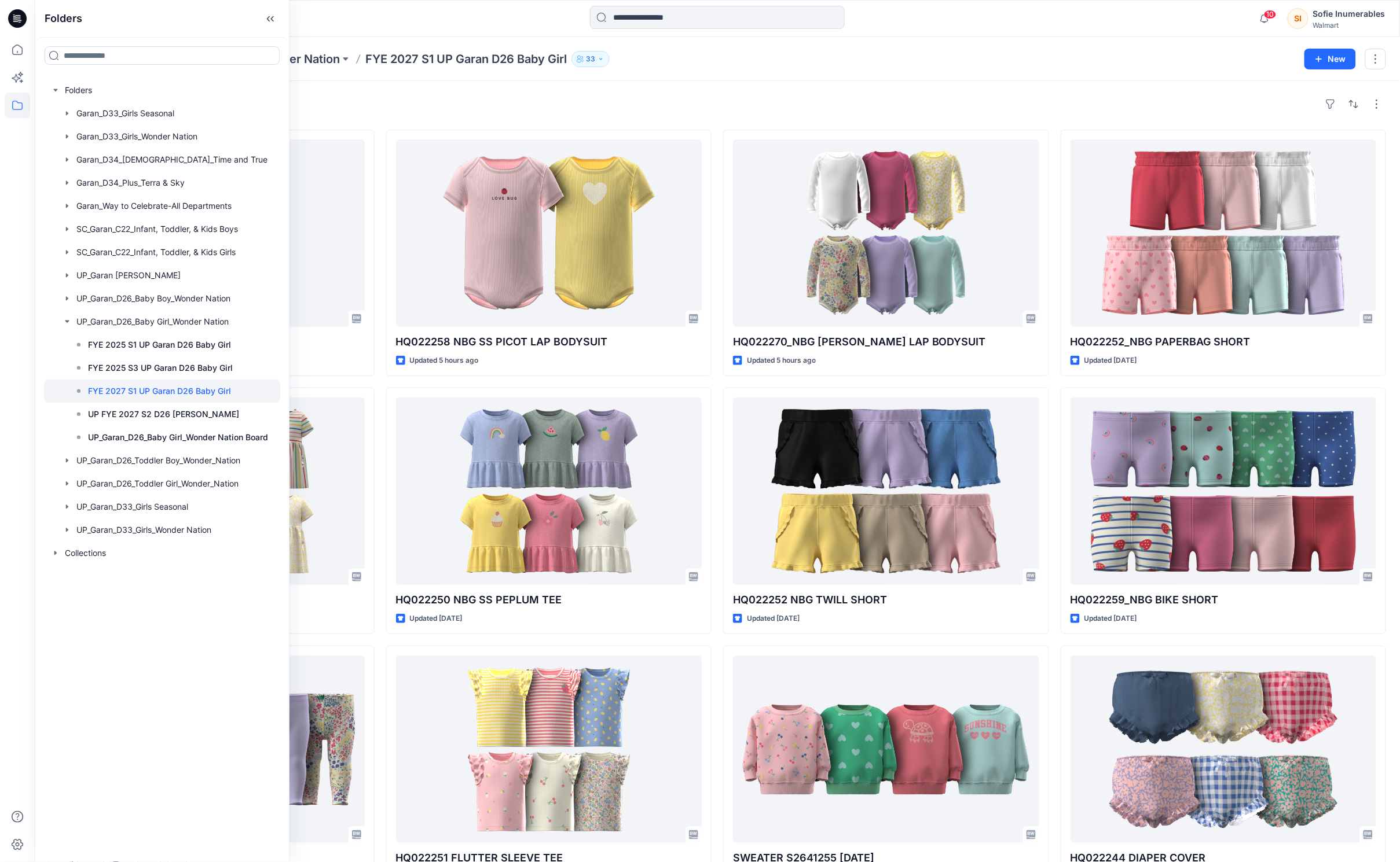 The image size is (1400, 862). What do you see at coordinates (886, 233) in the screenshot?
I see `a: HQ022270_NBG LS PICOT LAP BODYSUIT` at bounding box center [886, 233].